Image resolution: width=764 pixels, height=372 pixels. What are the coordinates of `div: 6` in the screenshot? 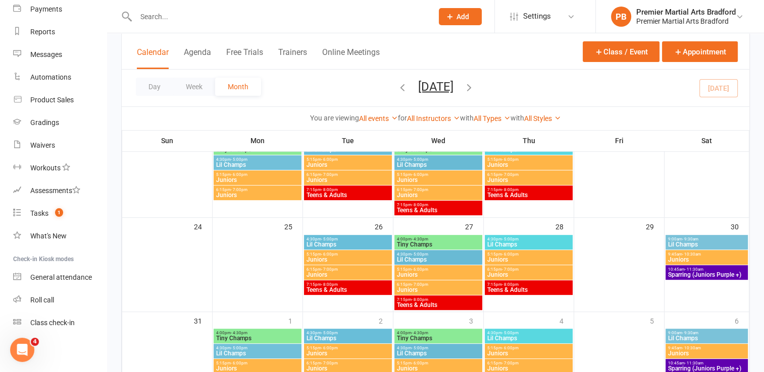 It's located at (741, 320).